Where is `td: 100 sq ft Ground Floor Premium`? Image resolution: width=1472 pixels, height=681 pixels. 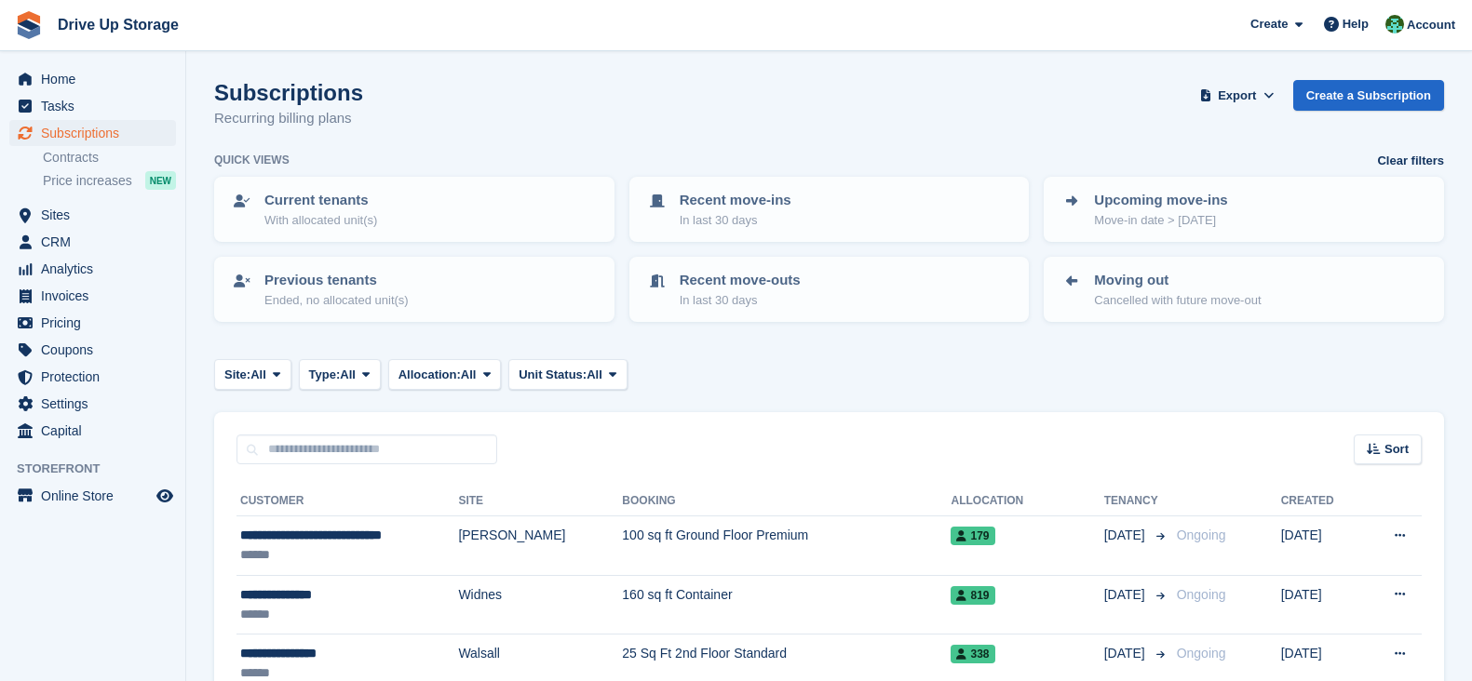 td: 100 sq ft Ground Floor Premium is located at coordinates (786, 546).